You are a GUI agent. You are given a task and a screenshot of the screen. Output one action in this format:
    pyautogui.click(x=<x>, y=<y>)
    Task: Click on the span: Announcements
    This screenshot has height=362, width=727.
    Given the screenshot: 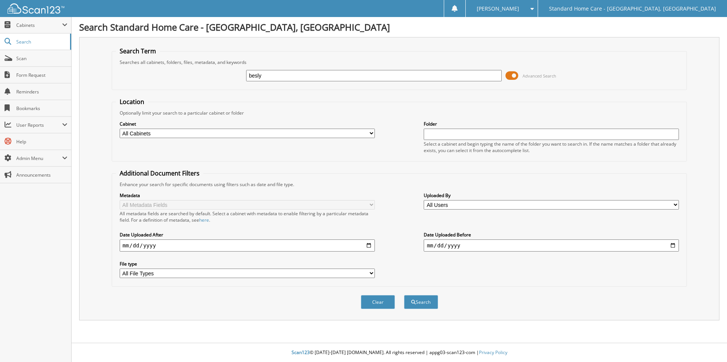 What is the action you would take?
    pyautogui.click(x=42, y=175)
    